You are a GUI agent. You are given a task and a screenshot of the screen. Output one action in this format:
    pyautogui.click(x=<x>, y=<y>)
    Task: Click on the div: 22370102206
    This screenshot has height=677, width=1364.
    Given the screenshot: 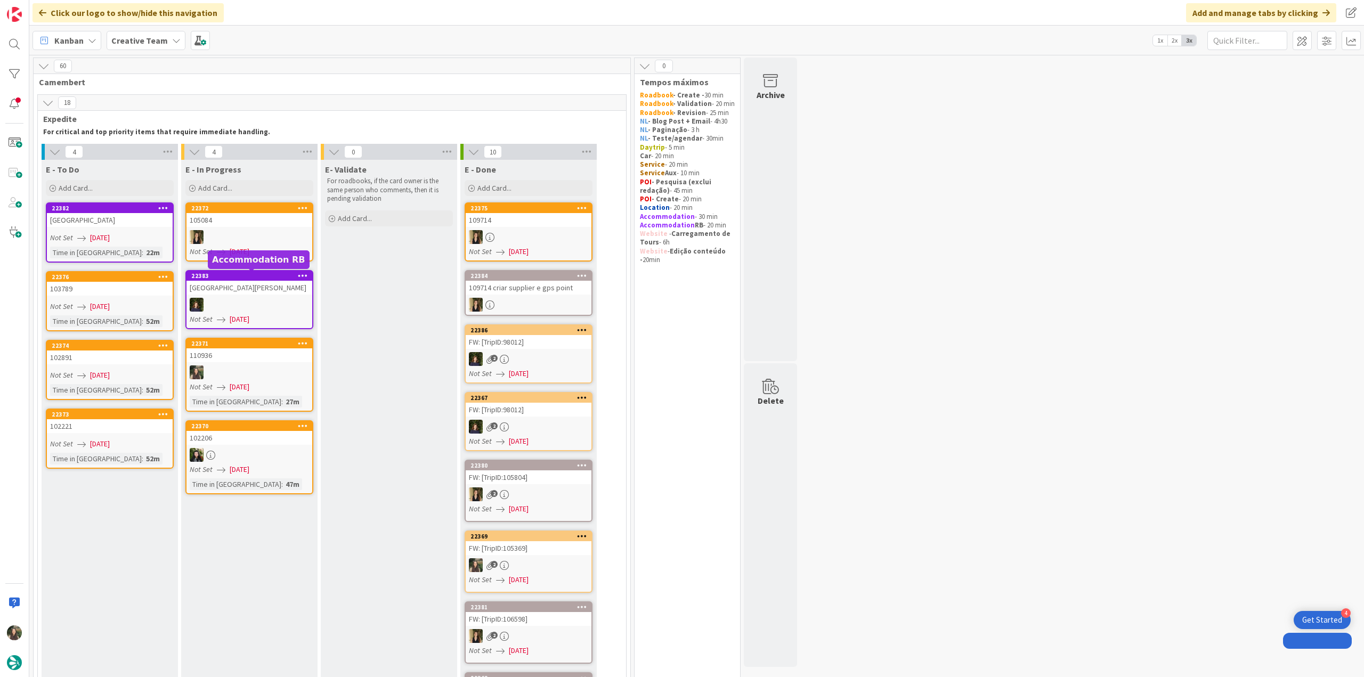 What is the action you would take?
    pyautogui.click(x=249, y=433)
    